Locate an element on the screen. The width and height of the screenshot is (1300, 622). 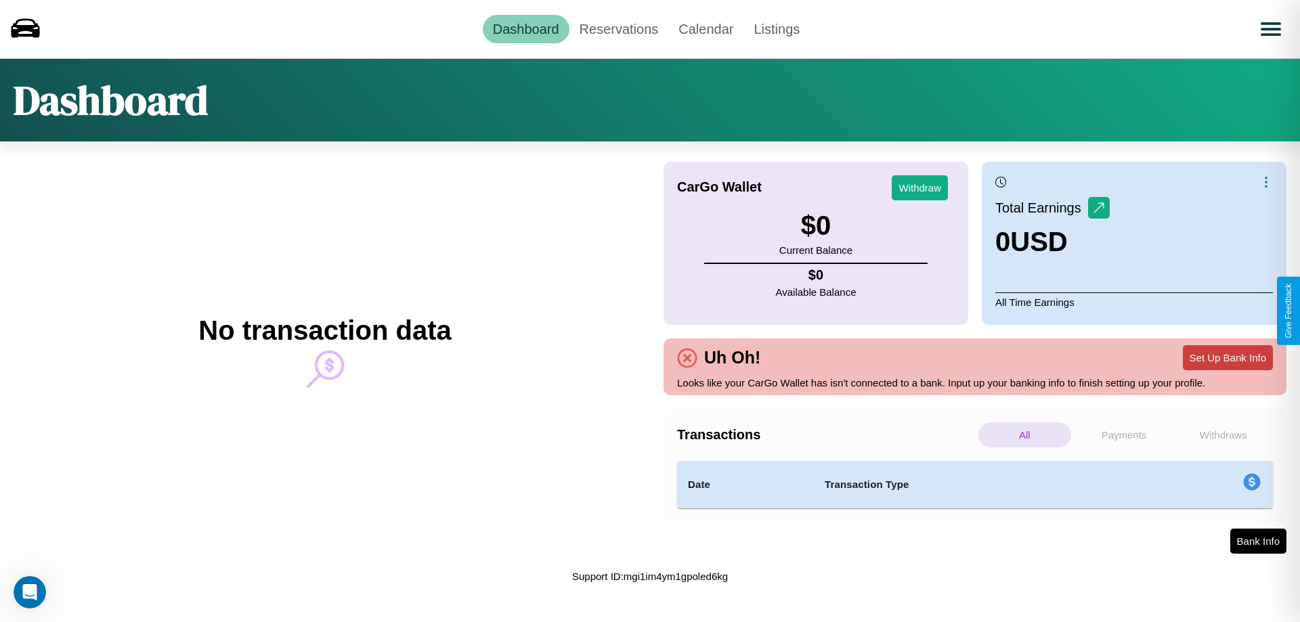
button: Withdraw is located at coordinates (920, 188).